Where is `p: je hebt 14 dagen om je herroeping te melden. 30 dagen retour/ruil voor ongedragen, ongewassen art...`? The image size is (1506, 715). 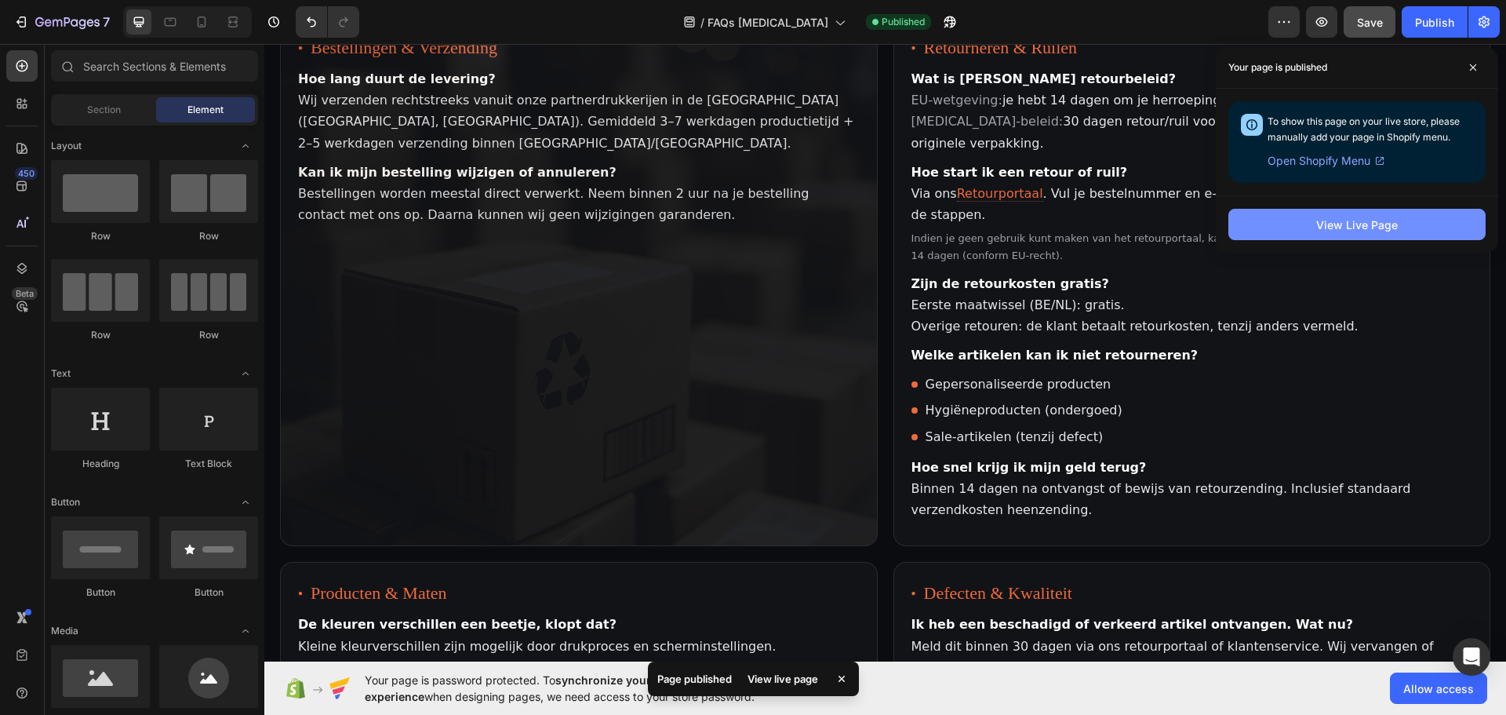
p: je hebt 14 dagen om je herroeping te melden. 30 dagen retour/ruil voor ongedragen, ongewassen art... is located at coordinates (928, 67).